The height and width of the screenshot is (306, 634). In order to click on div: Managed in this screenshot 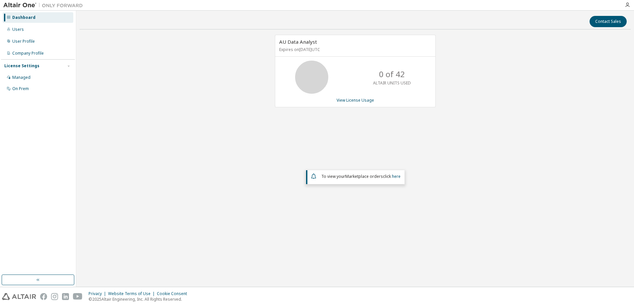, I will do `click(21, 78)`.